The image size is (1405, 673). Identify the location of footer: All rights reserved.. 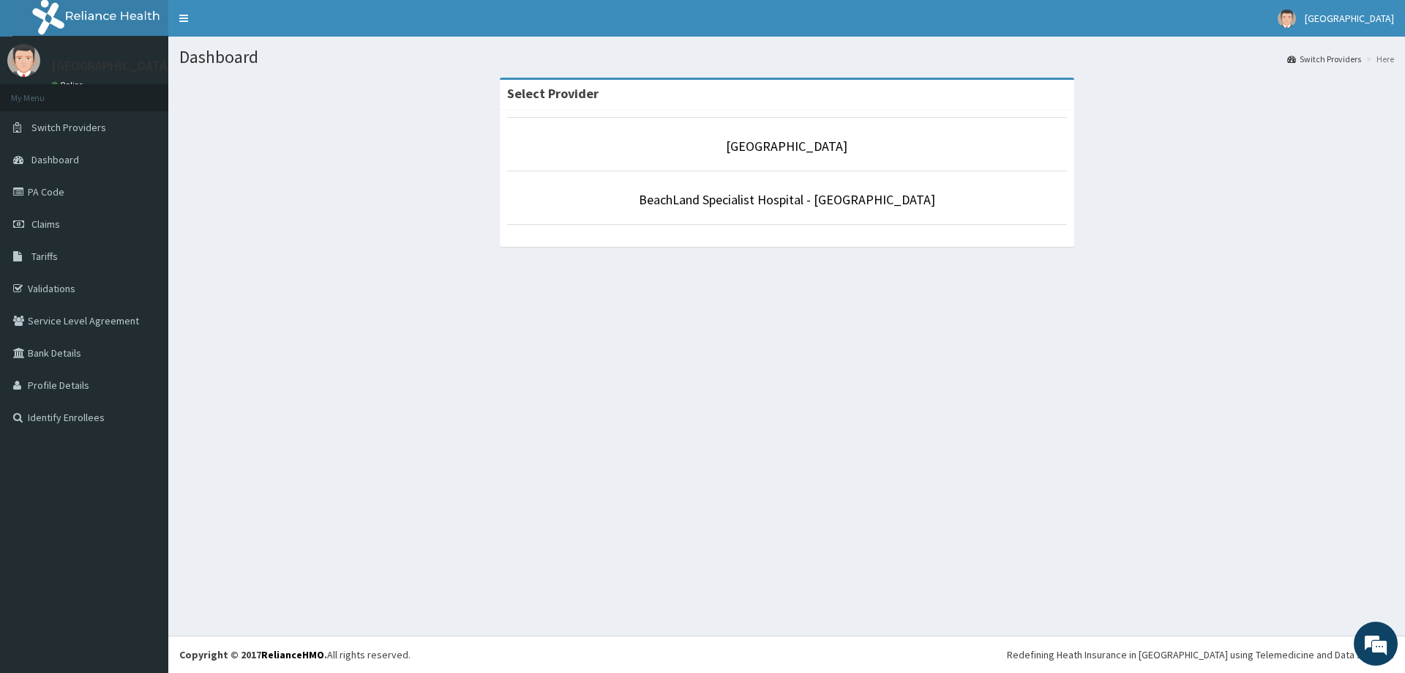
(787, 654).